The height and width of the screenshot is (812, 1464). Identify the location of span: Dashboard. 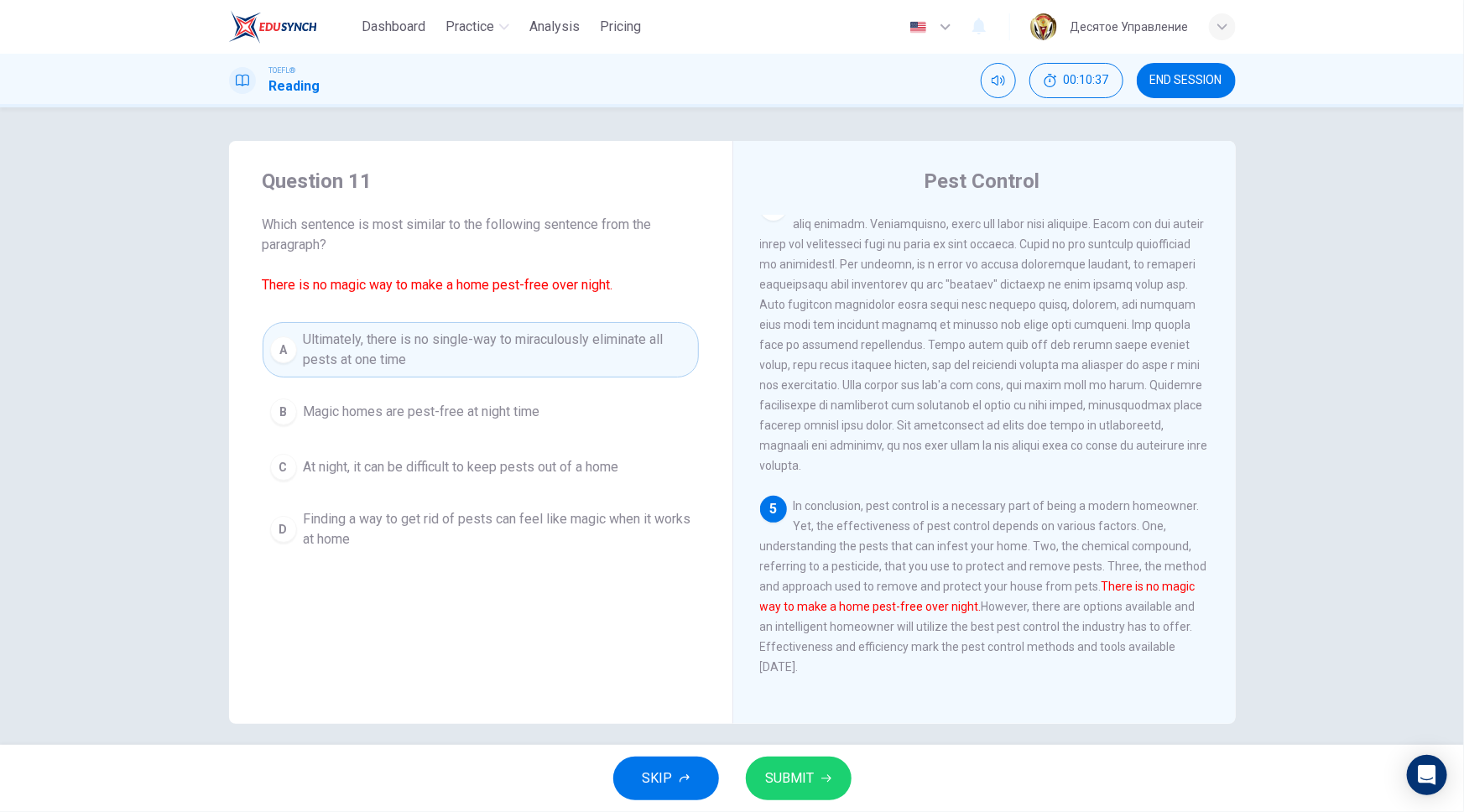
(394, 27).